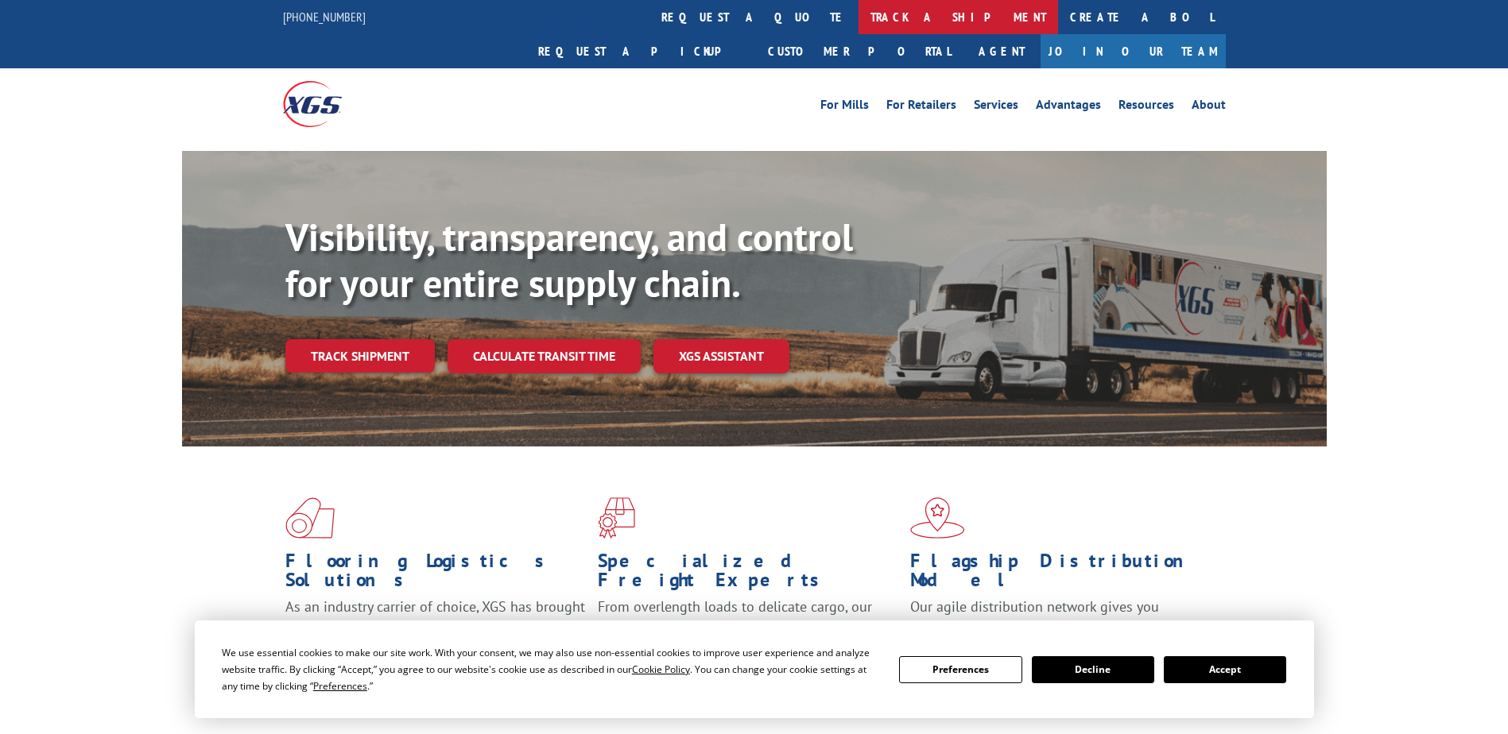 The width and height of the screenshot is (1508, 734). Describe the element at coordinates (748, 575) in the screenshot. I see `h1: Specialized Freight Experts` at that location.